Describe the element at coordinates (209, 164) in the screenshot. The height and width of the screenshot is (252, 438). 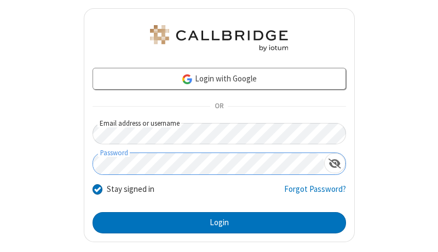
I see `input: Password` at that location.